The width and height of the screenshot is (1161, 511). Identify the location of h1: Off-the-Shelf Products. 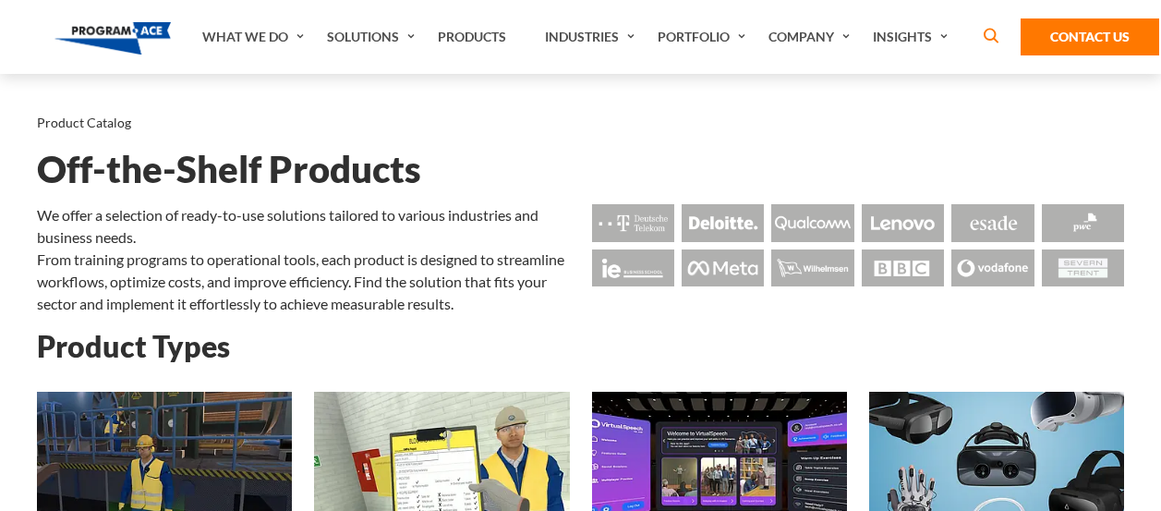
(580, 169).